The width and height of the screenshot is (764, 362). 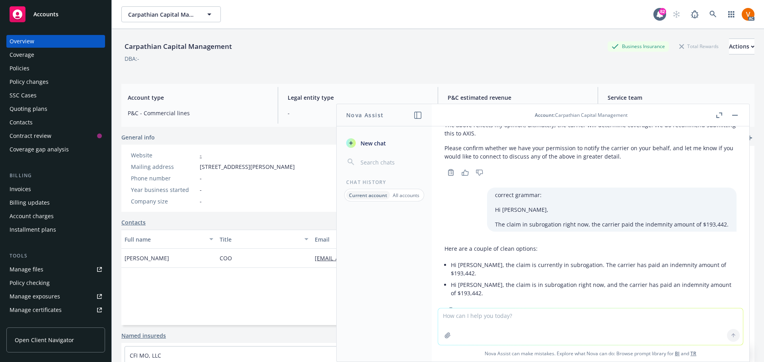 I want to click on a: add, so click(x=749, y=138).